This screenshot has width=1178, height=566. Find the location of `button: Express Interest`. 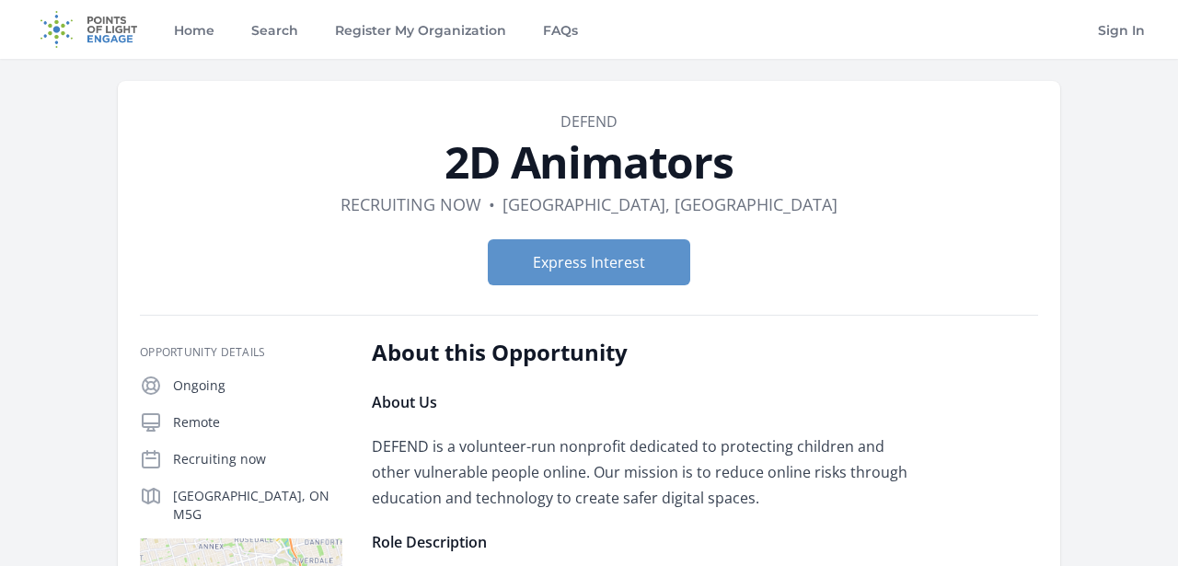

button: Express Interest is located at coordinates (589, 262).